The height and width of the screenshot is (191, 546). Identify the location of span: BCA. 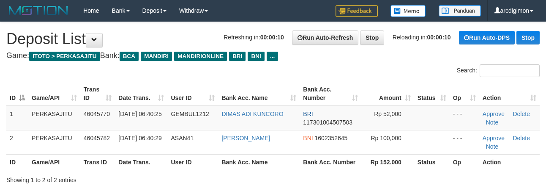
(129, 56).